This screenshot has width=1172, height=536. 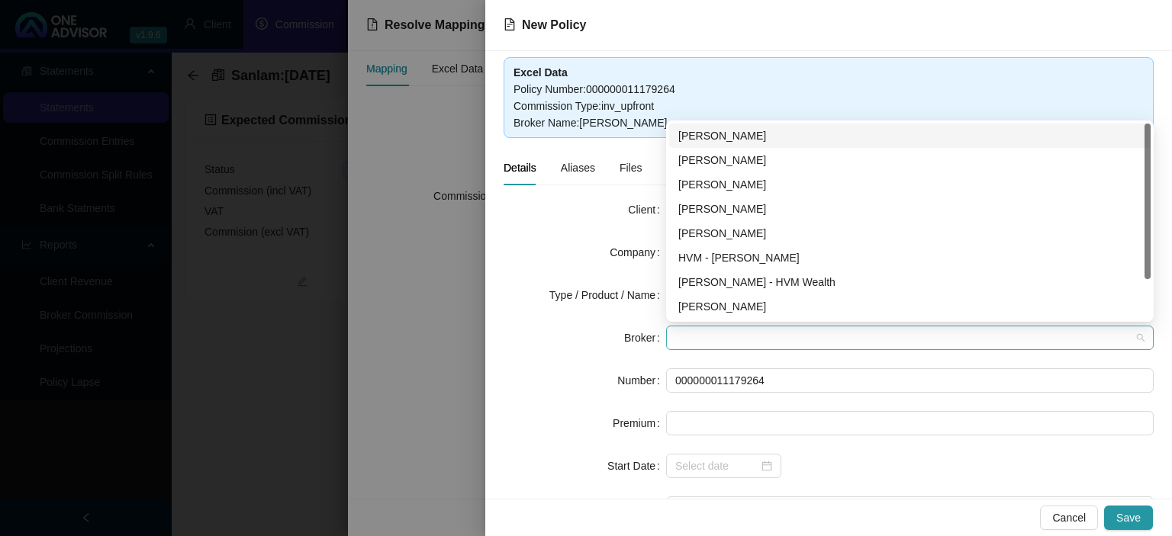 I want to click on div: Bronwyn Desplace - HVM Wealth, so click(x=909, y=282).